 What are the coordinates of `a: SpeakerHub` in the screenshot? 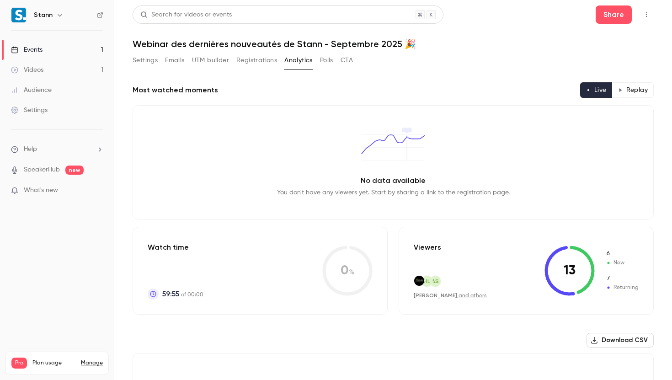 It's located at (42, 170).